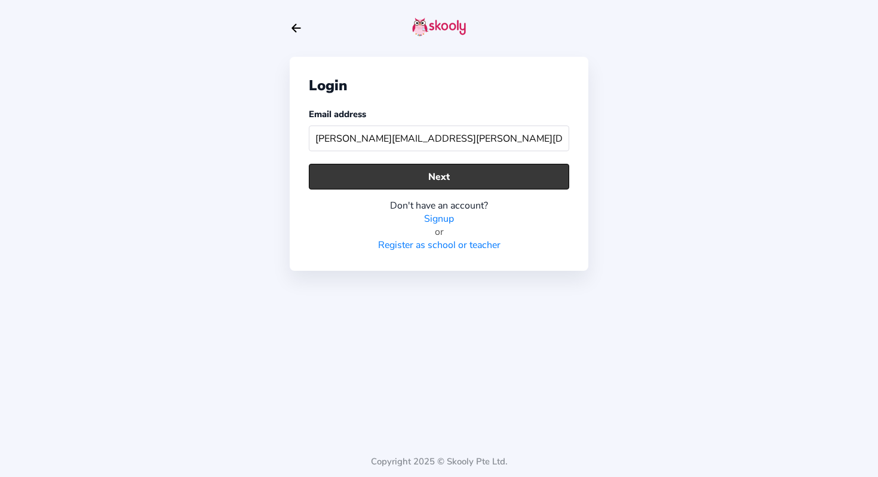 This screenshot has width=878, height=477. What do you see at coordinates (338, 114) in the screenshot?
I see `label: Email address` at bounding box center [338, 114].